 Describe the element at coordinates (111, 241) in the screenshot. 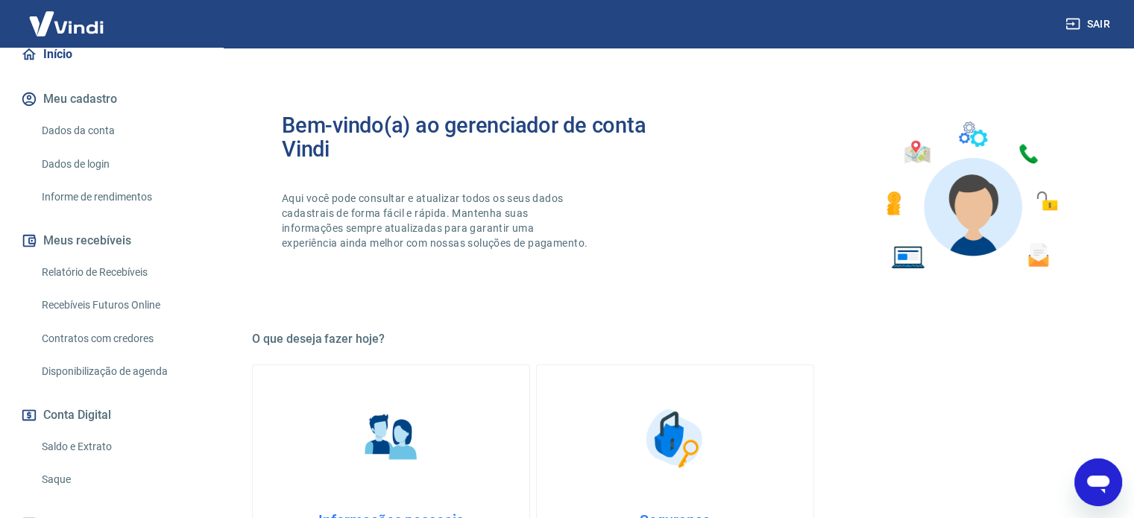

I see `button: Meus recebíveis` at that location.